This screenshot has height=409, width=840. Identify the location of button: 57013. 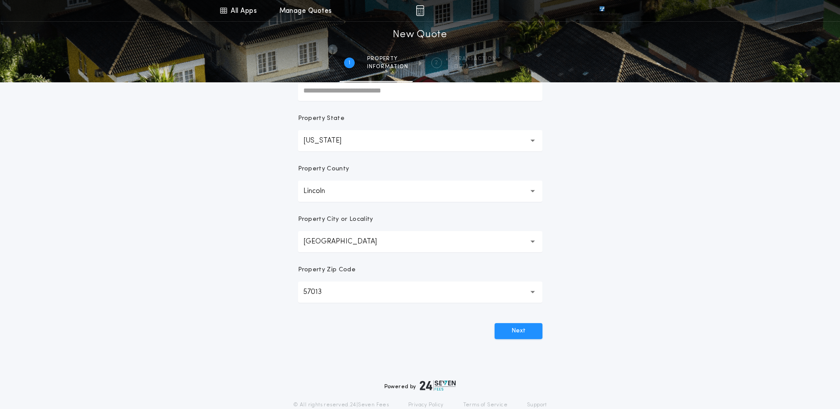
(420, 292).